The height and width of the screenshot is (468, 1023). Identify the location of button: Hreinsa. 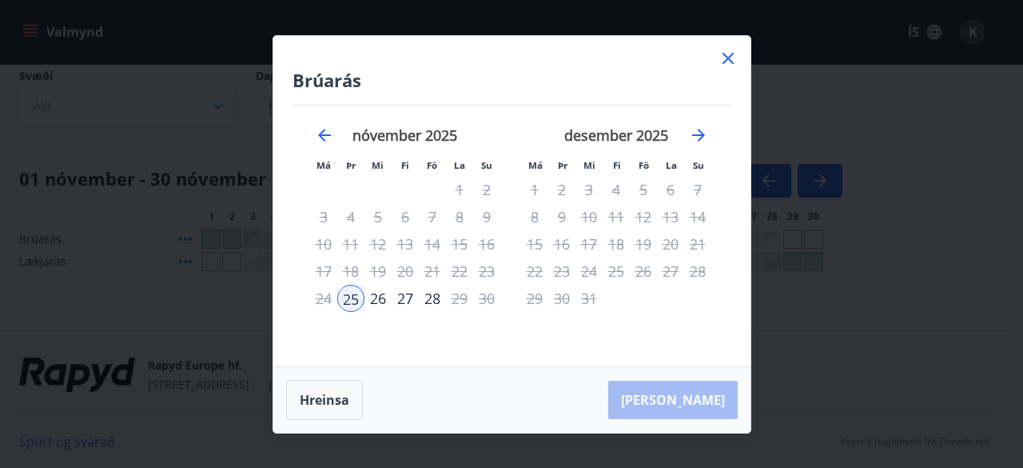
(325, 400).